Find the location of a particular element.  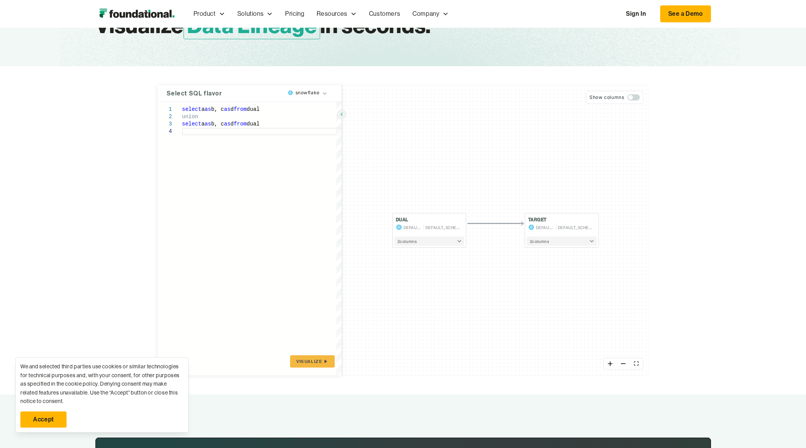

button: TARGETDEFAULT_DBDEFAULT_SCHEMA is located at coordinates (562, 224).